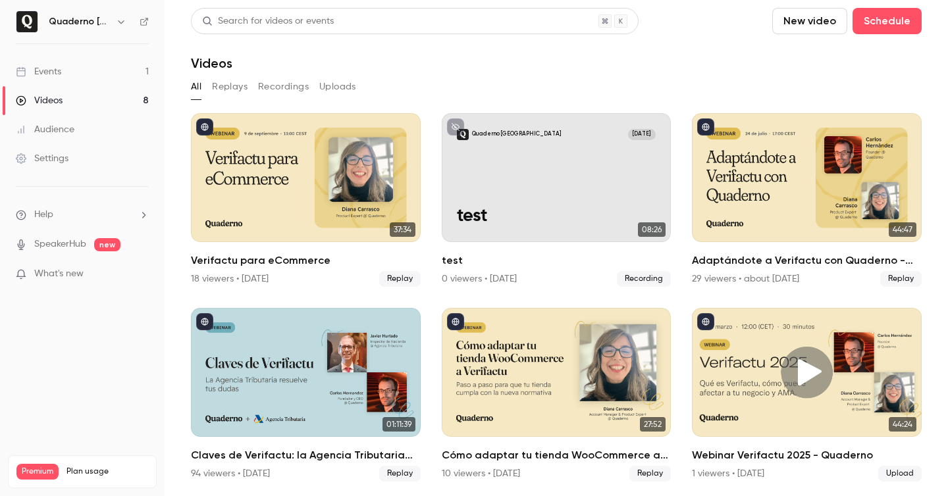 This screenshot has height=496, width=948. What do you see at coordinates (455, 127) in the screenshot?
I see `button: unpublished` at bounding box center [455, 127].